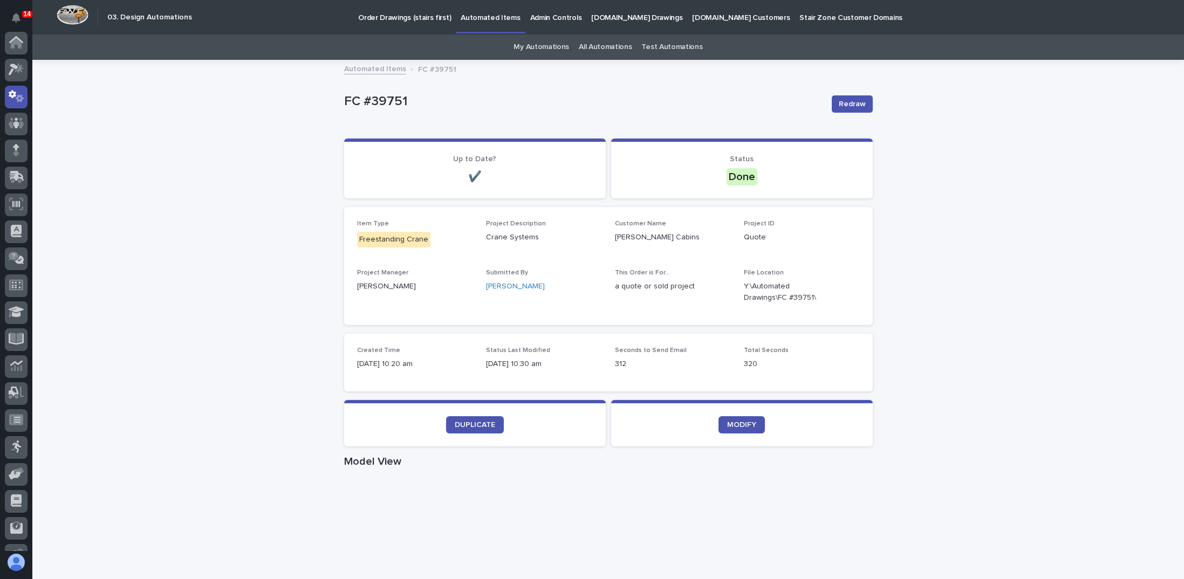 The height and width of the screenshot is (579, 1184). What do you see at coordinates (852, 104) in the screenshot?
I see `button: Redraw` at bounding box center [852, 104].